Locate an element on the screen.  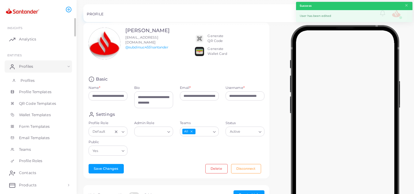
label: Teams is located at coordinates (199, 123).